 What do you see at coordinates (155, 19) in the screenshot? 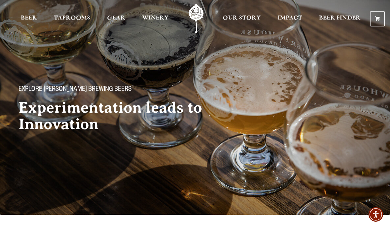
I see `a: Winery` at bounding box center [155, 19].